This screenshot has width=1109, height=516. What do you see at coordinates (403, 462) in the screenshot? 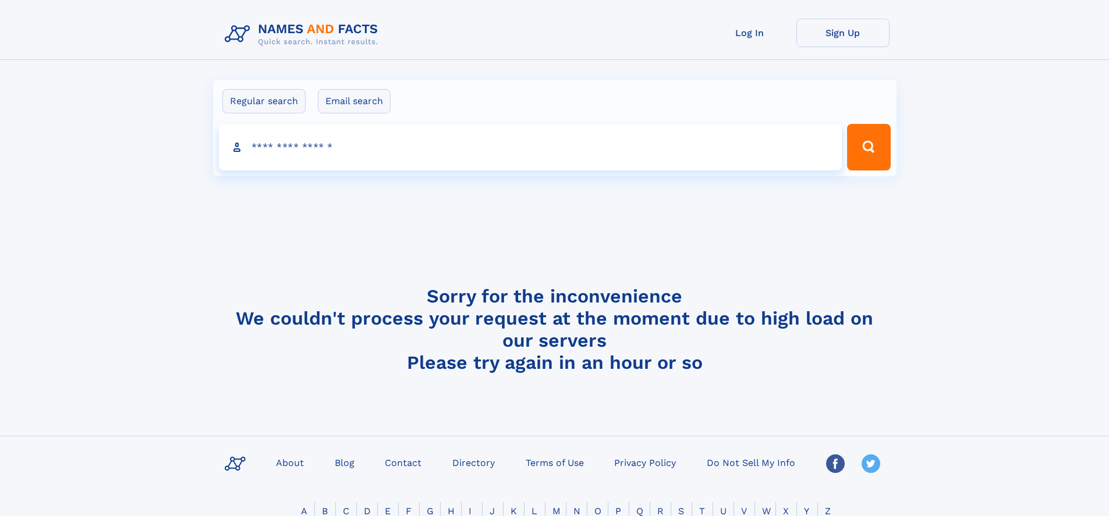
I see `a: Contact` at bounding box center [403, 462].